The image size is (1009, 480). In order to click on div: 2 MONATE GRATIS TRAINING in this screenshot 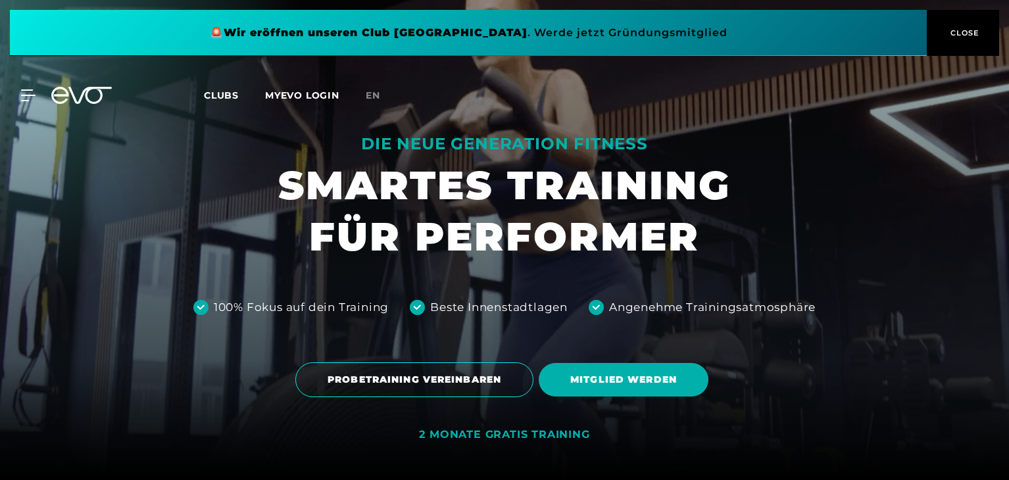, I will do `click(504, 435)`.